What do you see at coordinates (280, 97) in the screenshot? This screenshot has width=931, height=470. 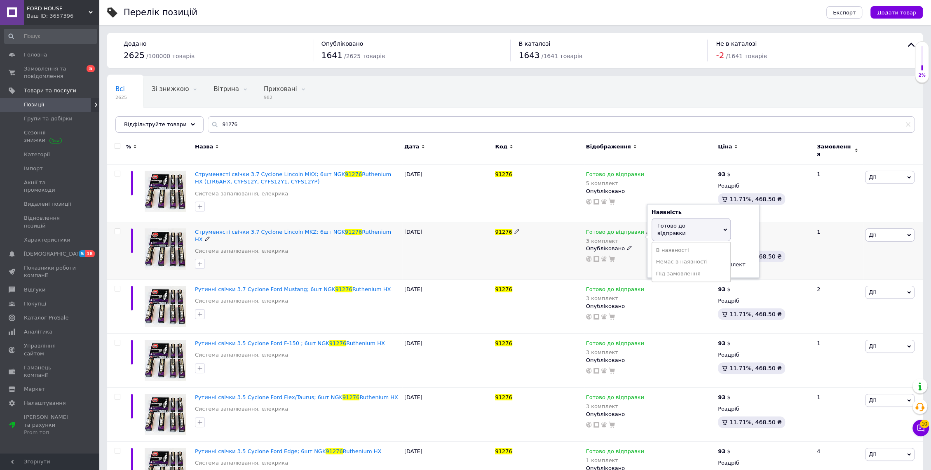 I see `span: 982` at bounding box center [280, 97].